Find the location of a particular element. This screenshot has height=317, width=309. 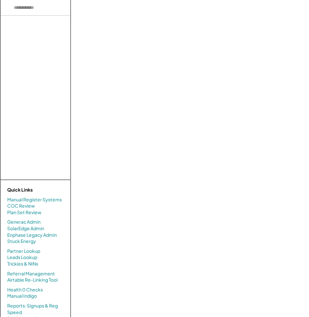

a: Trickies & NINs is located at coordinates (23, 264).